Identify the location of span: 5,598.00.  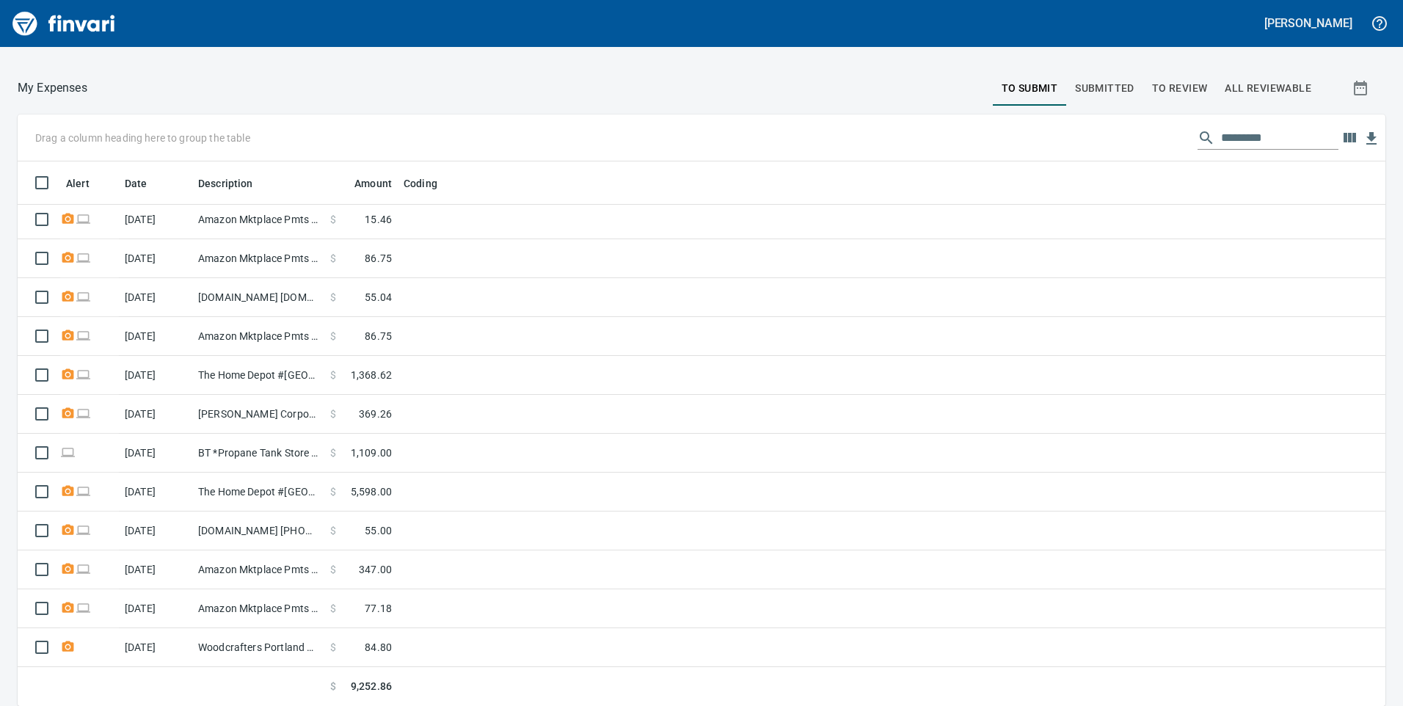
(371, 492).